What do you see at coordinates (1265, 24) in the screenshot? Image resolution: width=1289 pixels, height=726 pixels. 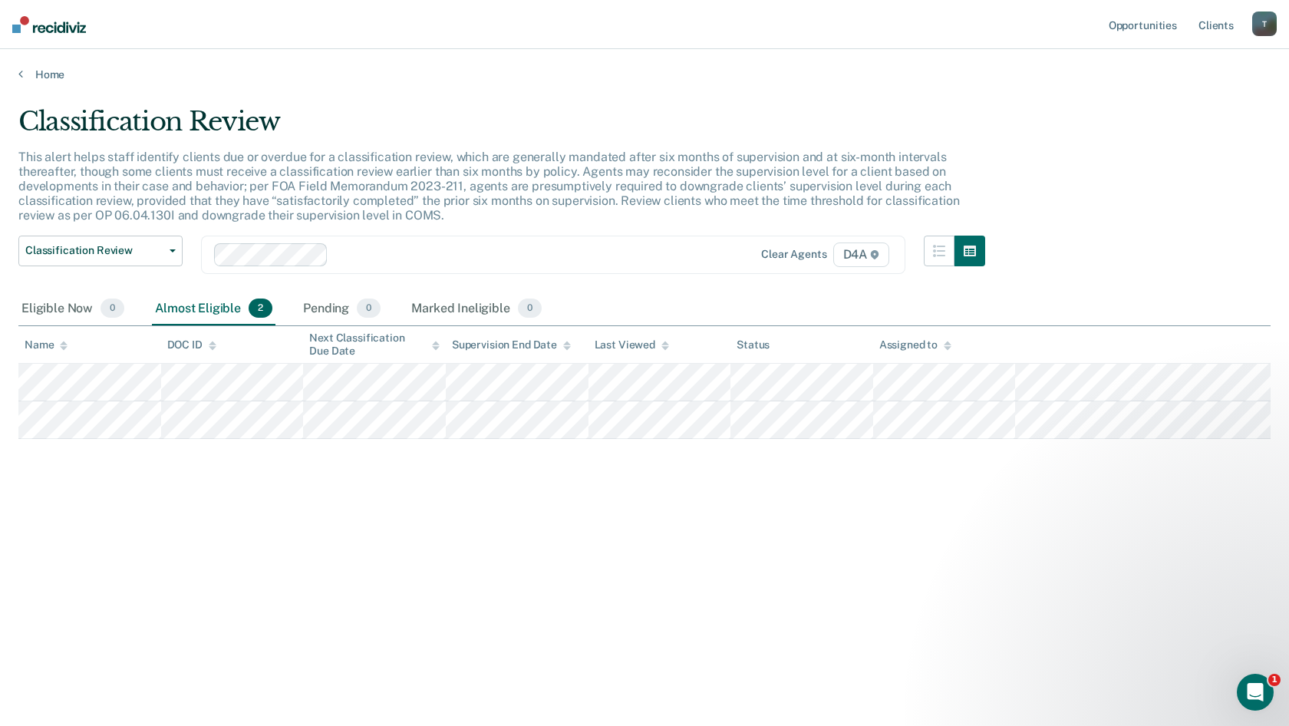 I see `div: T` at bounding box center [1265, 24].